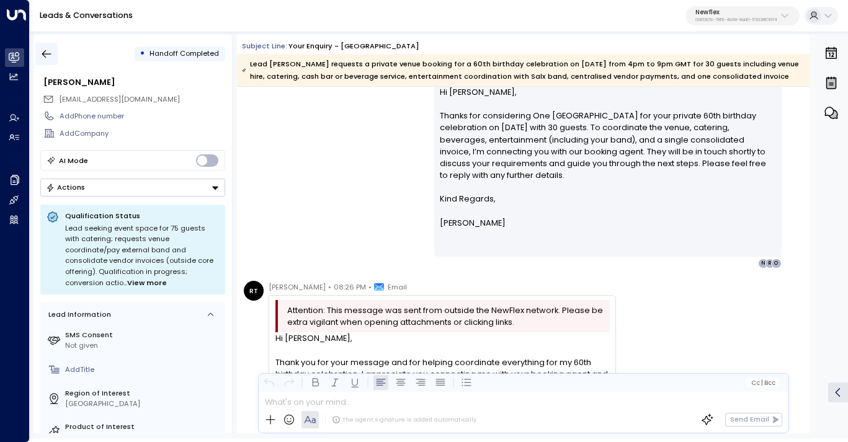 This screenshot has height=442, width=848. I want to click on span: Subject Line:, so click(264, 46).